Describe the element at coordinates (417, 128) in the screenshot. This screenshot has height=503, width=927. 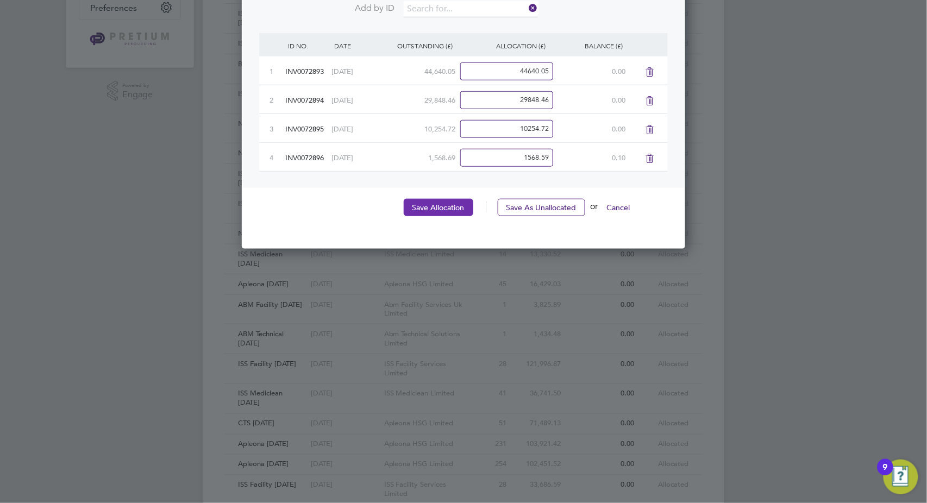
I see `div: 10,254.72` at that location.